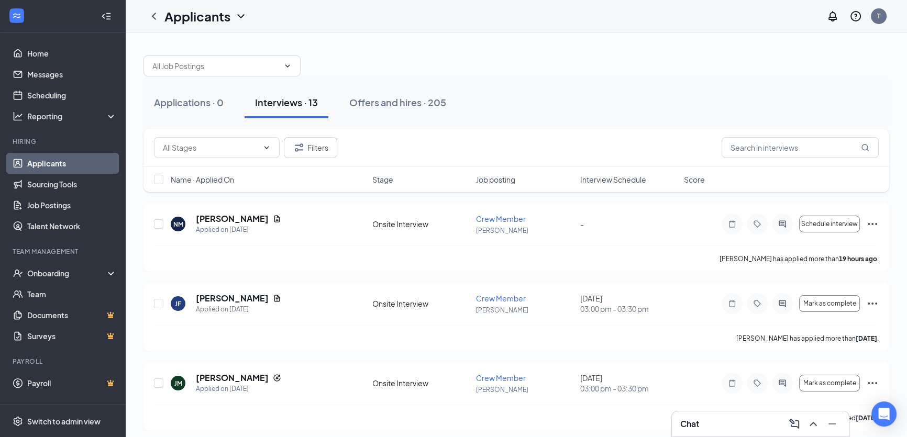 This screenshot has height=437, width=907. Describe the element at coordinates (63, 251) in the screenshot. I see `div: Team Management` at that location.